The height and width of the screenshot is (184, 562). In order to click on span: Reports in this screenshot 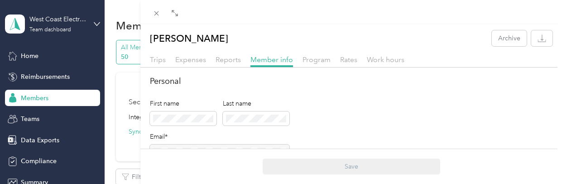, I will do `click(228, 59)`.